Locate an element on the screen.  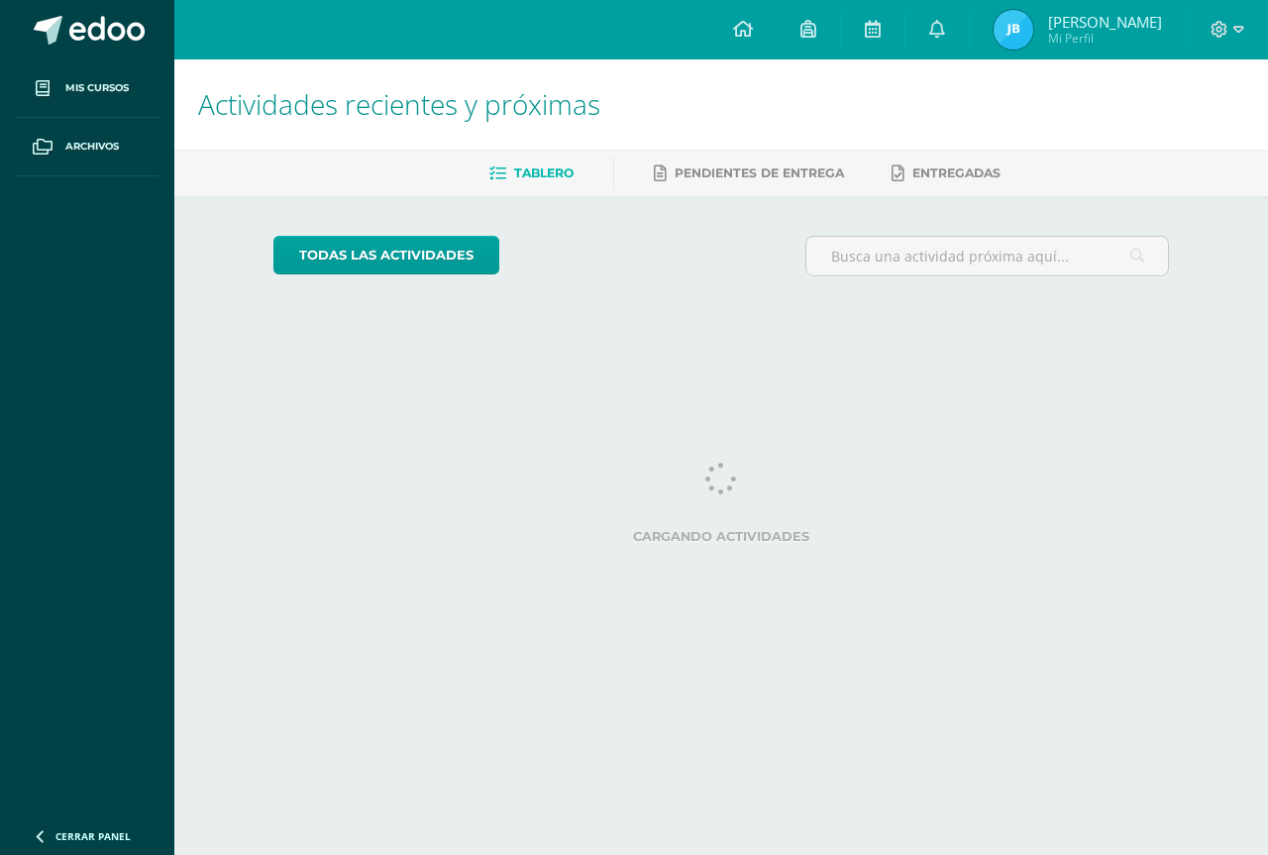
span: Actividades recientes y próximas is located at coordinates (399, 104).